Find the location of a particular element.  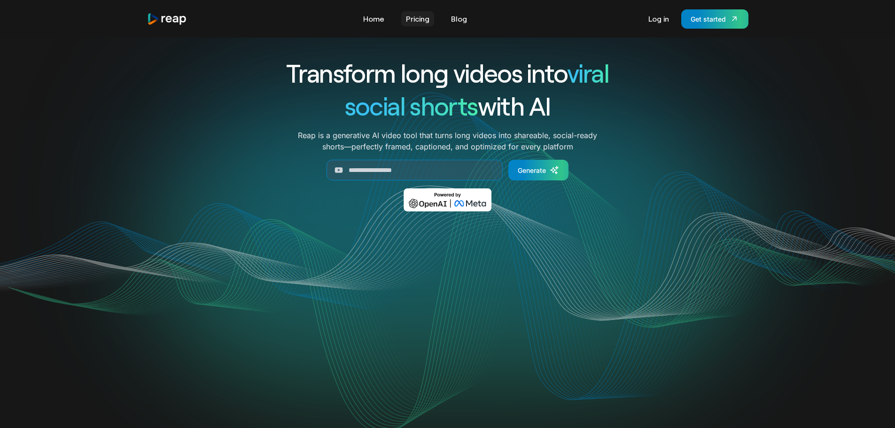

h1: Transform long videos into is located at coordinates (448, 73).